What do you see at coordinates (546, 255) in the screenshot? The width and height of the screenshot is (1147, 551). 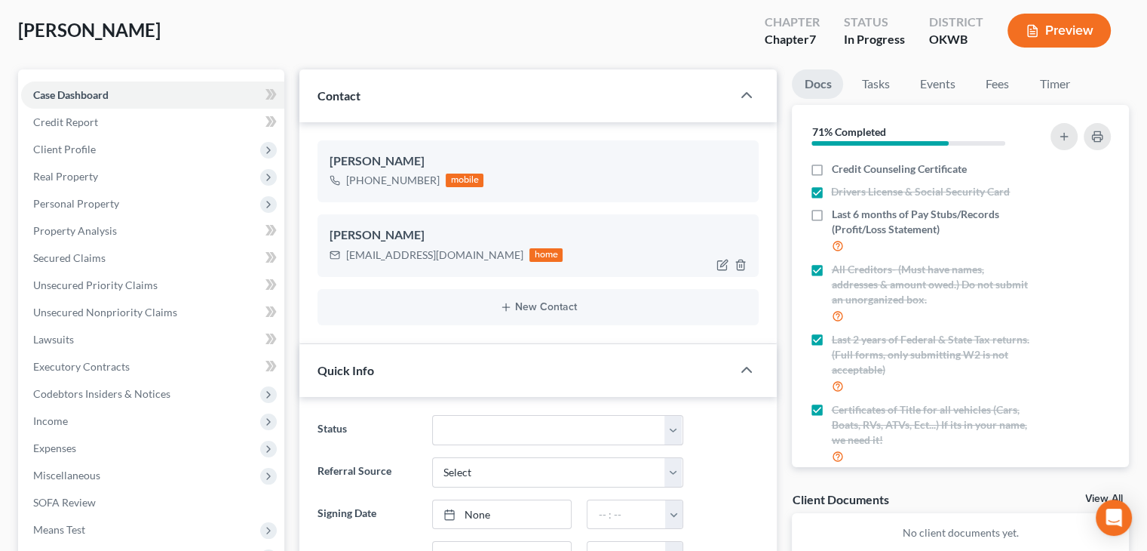 I see `div: home` at bounding box center [546, 255].